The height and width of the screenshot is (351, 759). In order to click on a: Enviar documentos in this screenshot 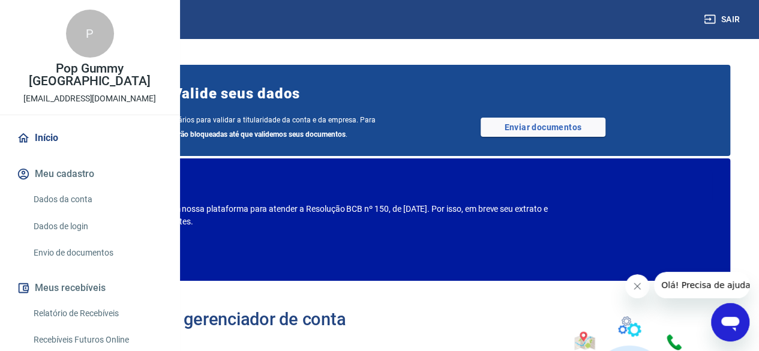, I will do `click(543, 127)`.